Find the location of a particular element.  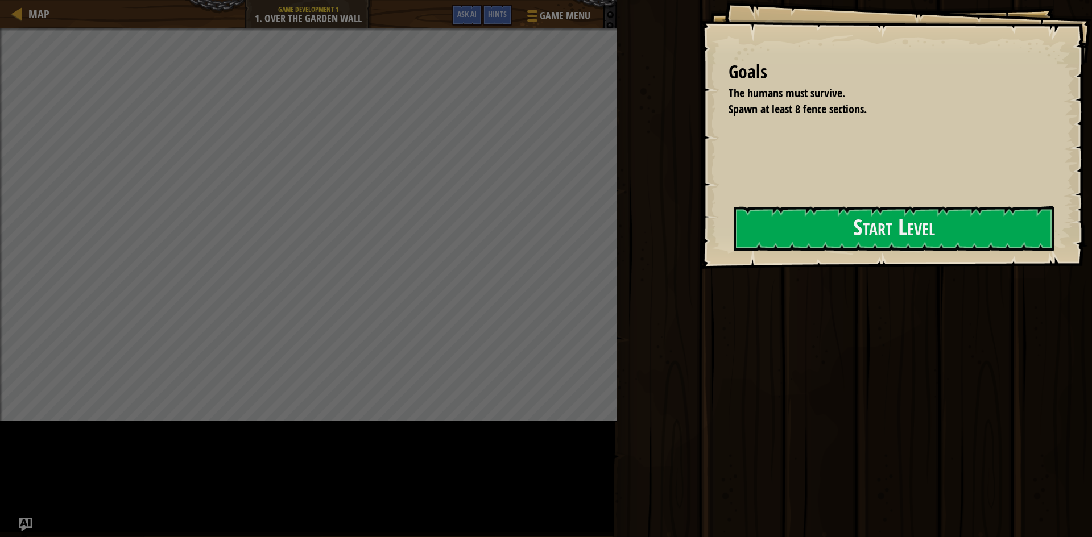

span: The humans must survive. is located at coordinates (786, 93).